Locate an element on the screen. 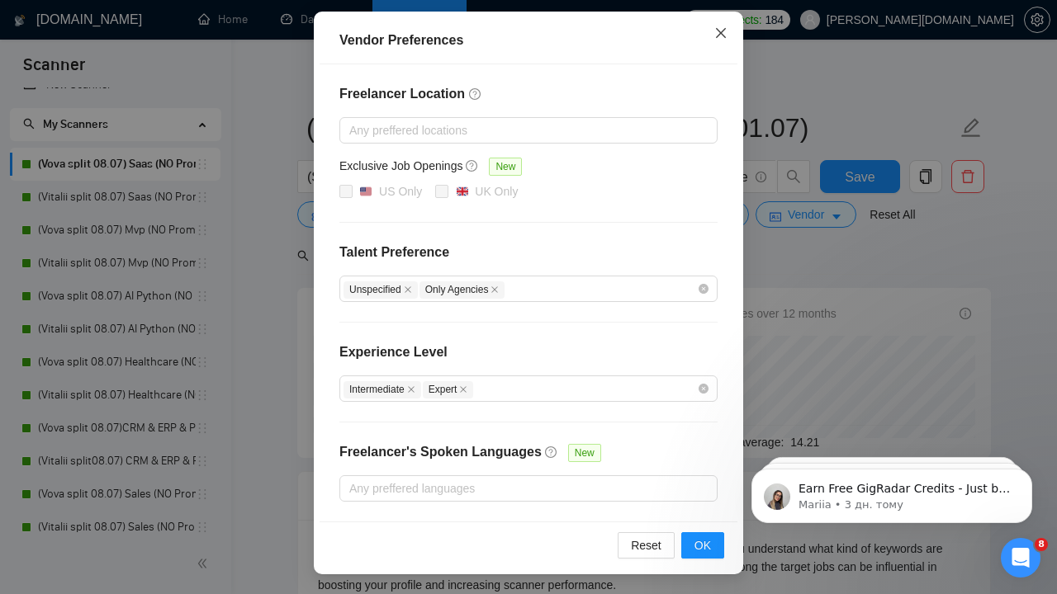 The height and width of the screenshot is (594, 1057). button: Reset is located at coordinates (646, 546).